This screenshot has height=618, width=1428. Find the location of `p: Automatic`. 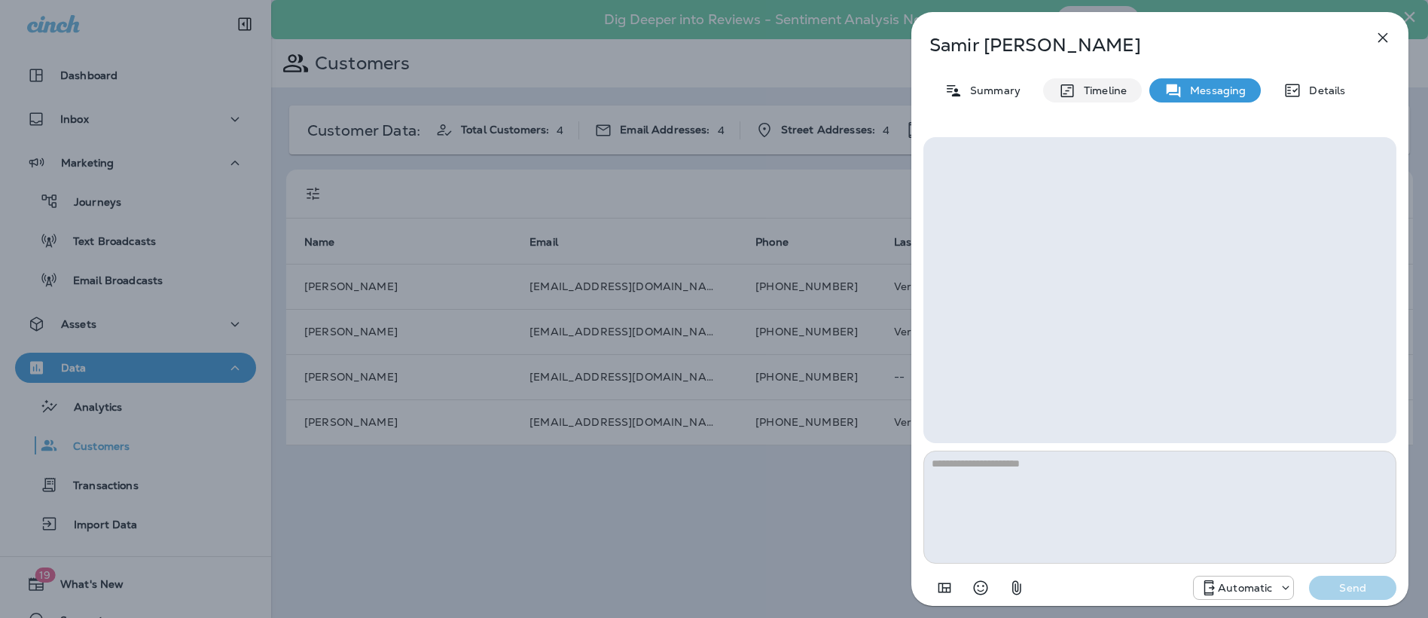

p: Automatic is located at coordinates (1245, 587).